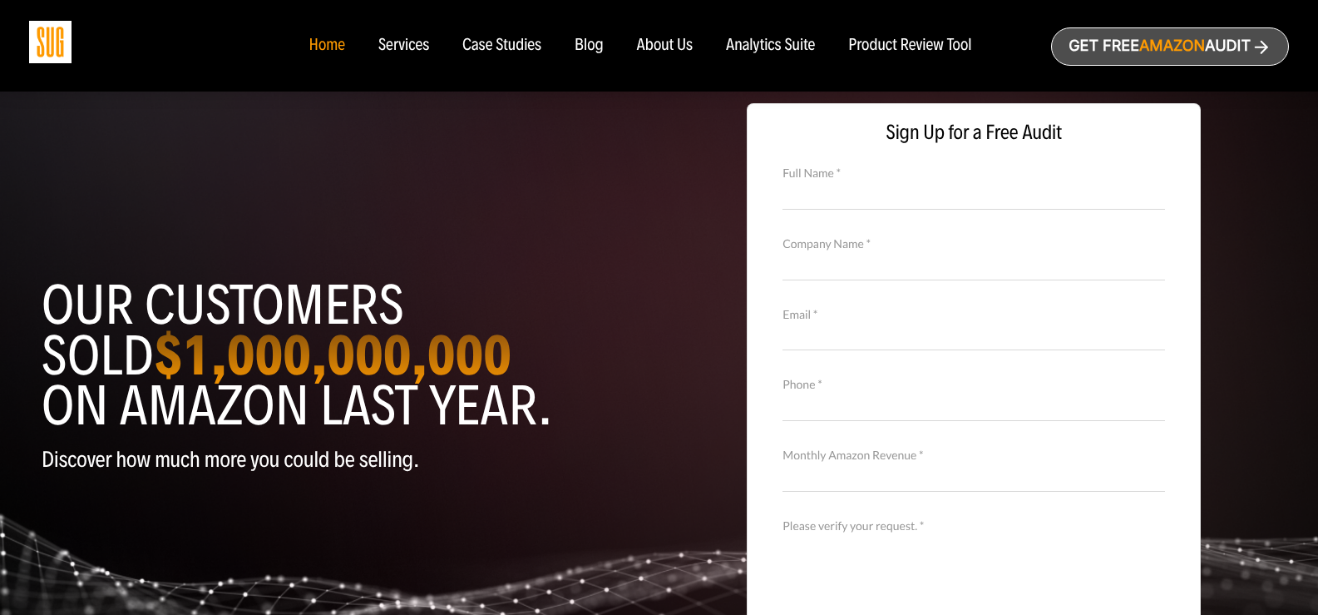  What do you see at coordinates (974, 526) in the screenshot?
I see `label: Please verify your request. *` at bounding box center [974, 526].